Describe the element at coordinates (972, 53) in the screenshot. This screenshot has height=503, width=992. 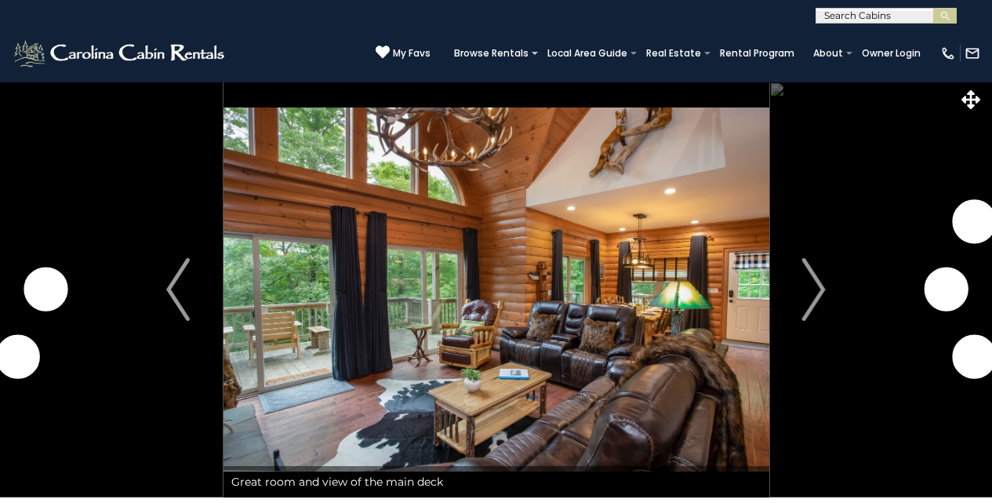
I see `img: mail-regular-white.png` at that location.